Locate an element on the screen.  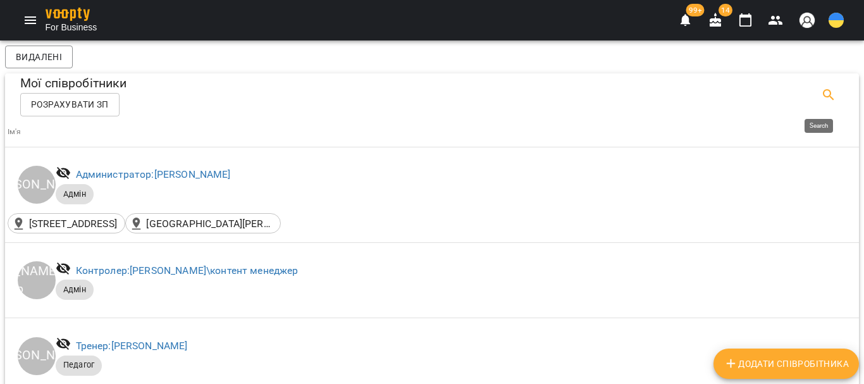
button: Search is located at coordinates (828, 95).